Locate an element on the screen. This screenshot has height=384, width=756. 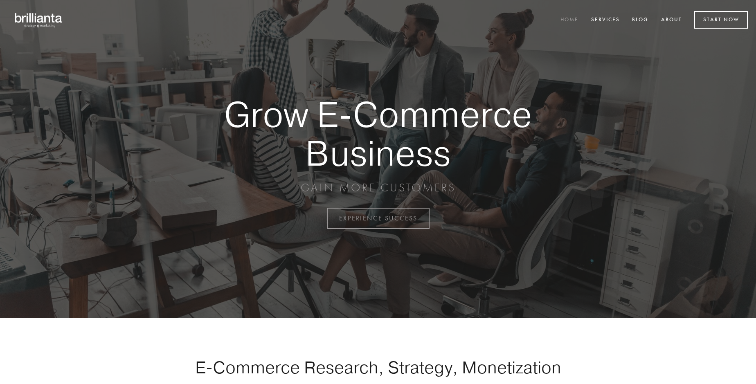
a: Services is located at coordinates (606, 20).